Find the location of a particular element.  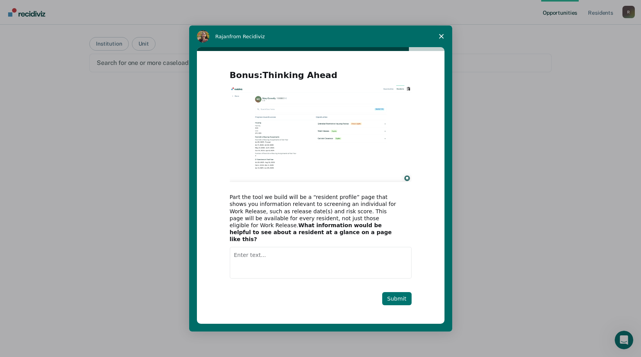

span: from Recidiviz is located at coordinates (247, 36).